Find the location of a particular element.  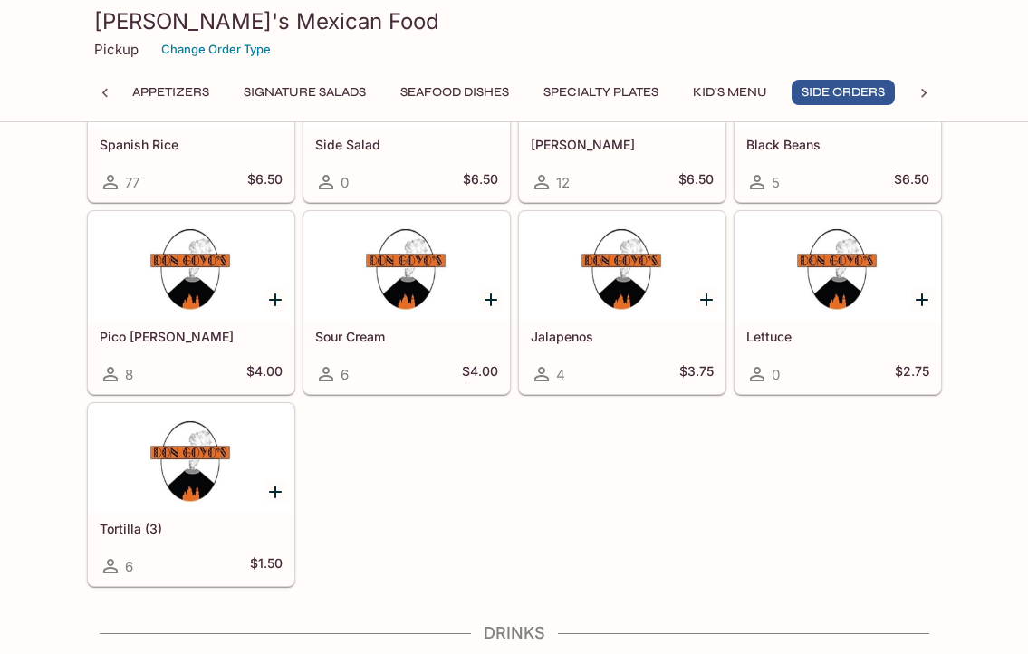

span: 5 is located at coordinates (775, 182).